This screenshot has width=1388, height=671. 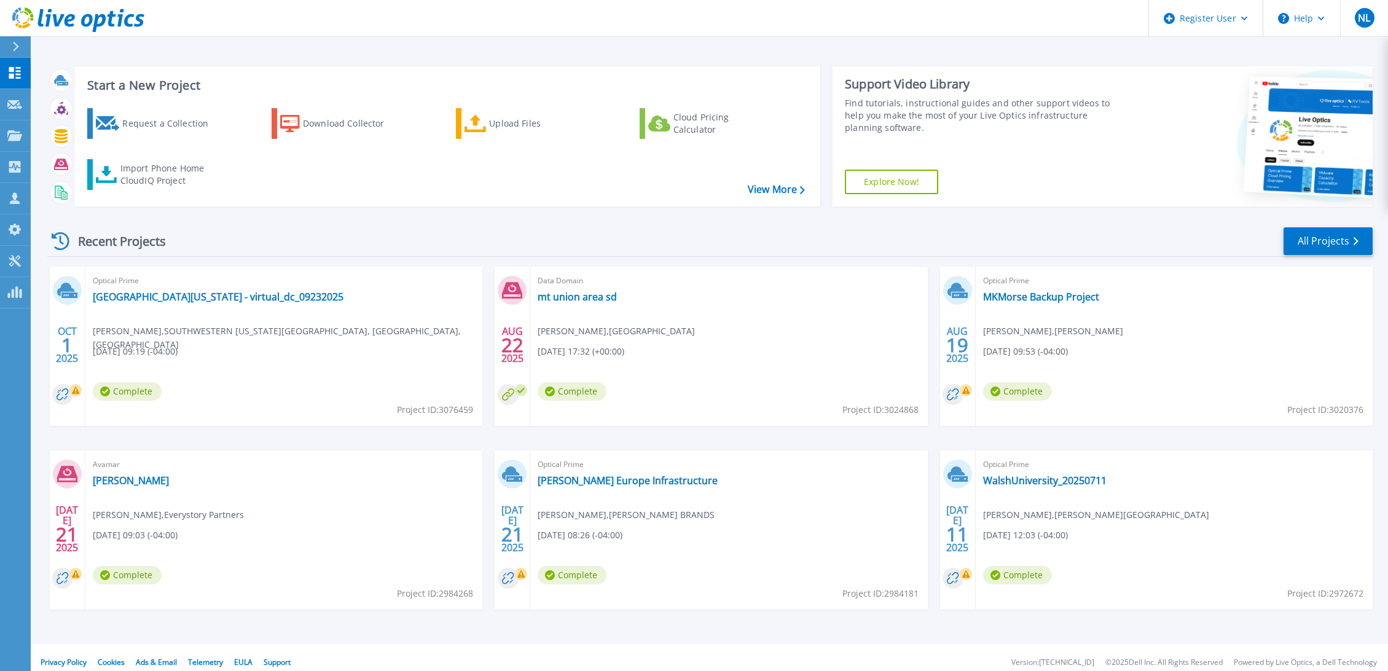 What do you see at coordinates (277, 662) in the screenshot?
I see `a: Support` at bounding box center [277, 662].